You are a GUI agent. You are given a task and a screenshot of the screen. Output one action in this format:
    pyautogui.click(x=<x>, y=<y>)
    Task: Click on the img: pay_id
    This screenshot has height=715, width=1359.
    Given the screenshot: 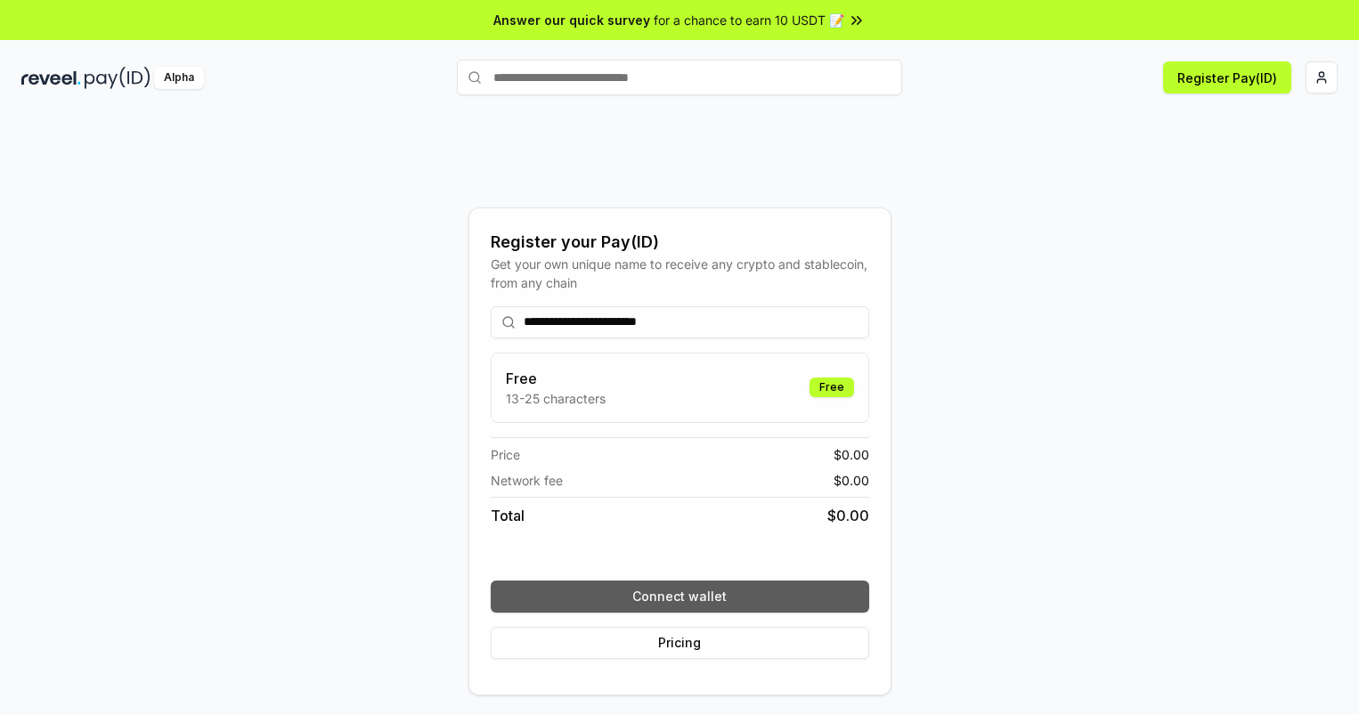 What is the action you would take?
    pyautogui.click(x=118, y=77)
    